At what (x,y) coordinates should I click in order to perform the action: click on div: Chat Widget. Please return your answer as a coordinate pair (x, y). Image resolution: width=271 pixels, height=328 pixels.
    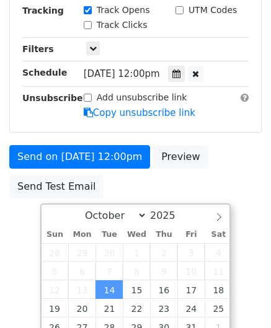
    Looking at the image, I should click on (240, 298).